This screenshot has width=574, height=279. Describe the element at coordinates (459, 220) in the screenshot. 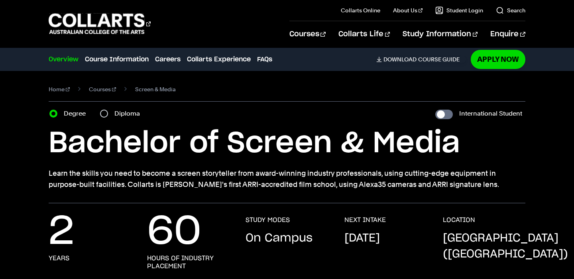

I see `h3: LOCATION` at that location.